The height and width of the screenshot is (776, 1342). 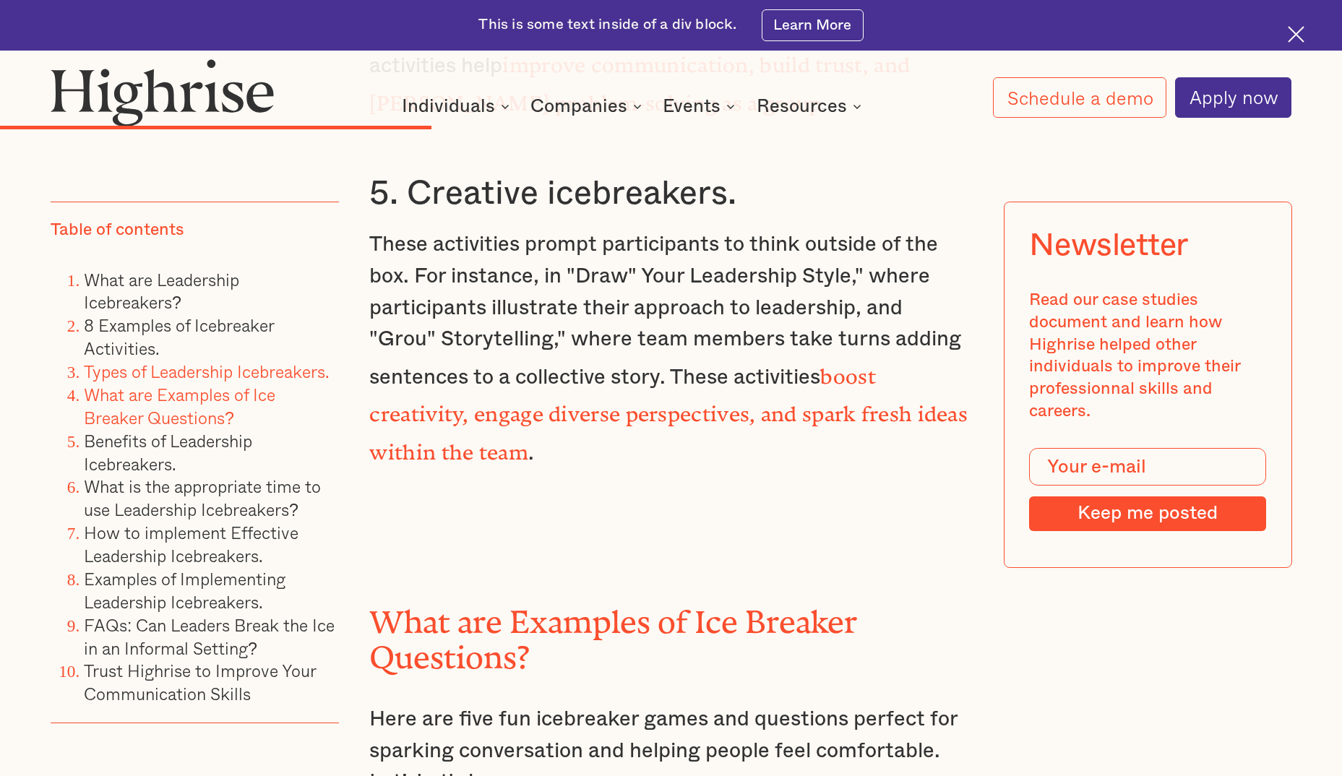 What do you see at coordinates (671, 632) in the screenshot?
I see `h2: What are Examples of Ice Breaker Questions?` at bounding box center [671, 632].